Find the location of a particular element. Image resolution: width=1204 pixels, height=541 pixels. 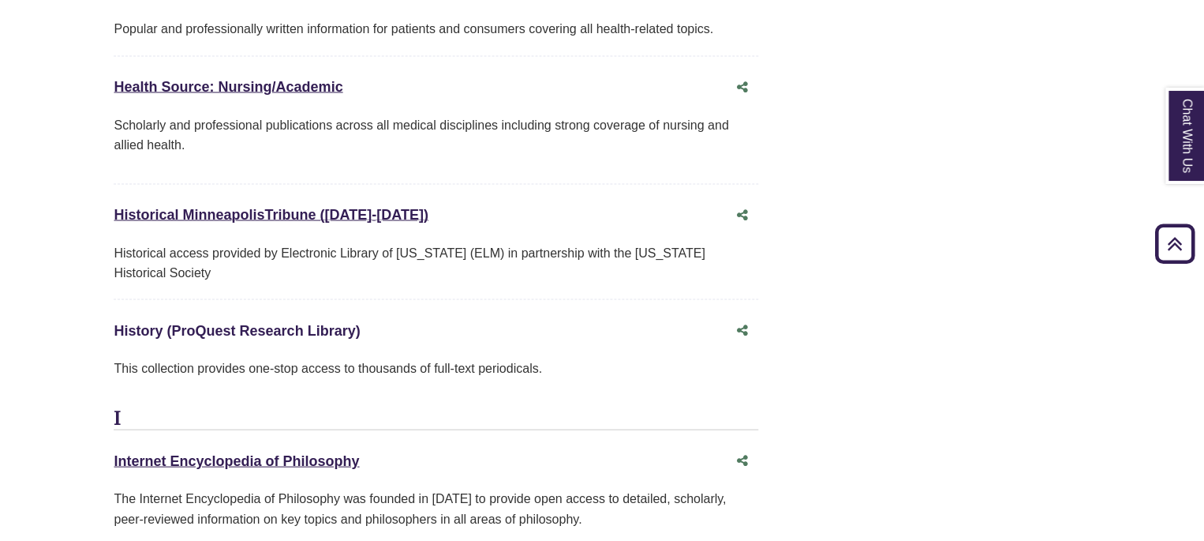

h3: I is located at coordinates (436, 418).